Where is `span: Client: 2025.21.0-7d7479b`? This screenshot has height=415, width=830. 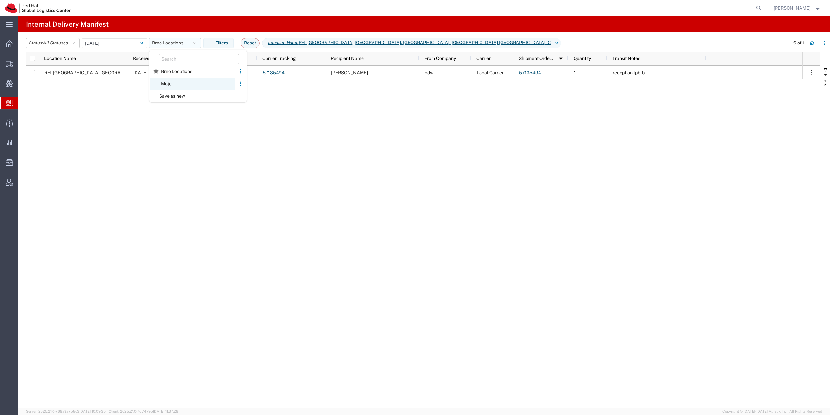
span: Client: 2025.21.0-7d7479b is located at coordinates (143, 411).